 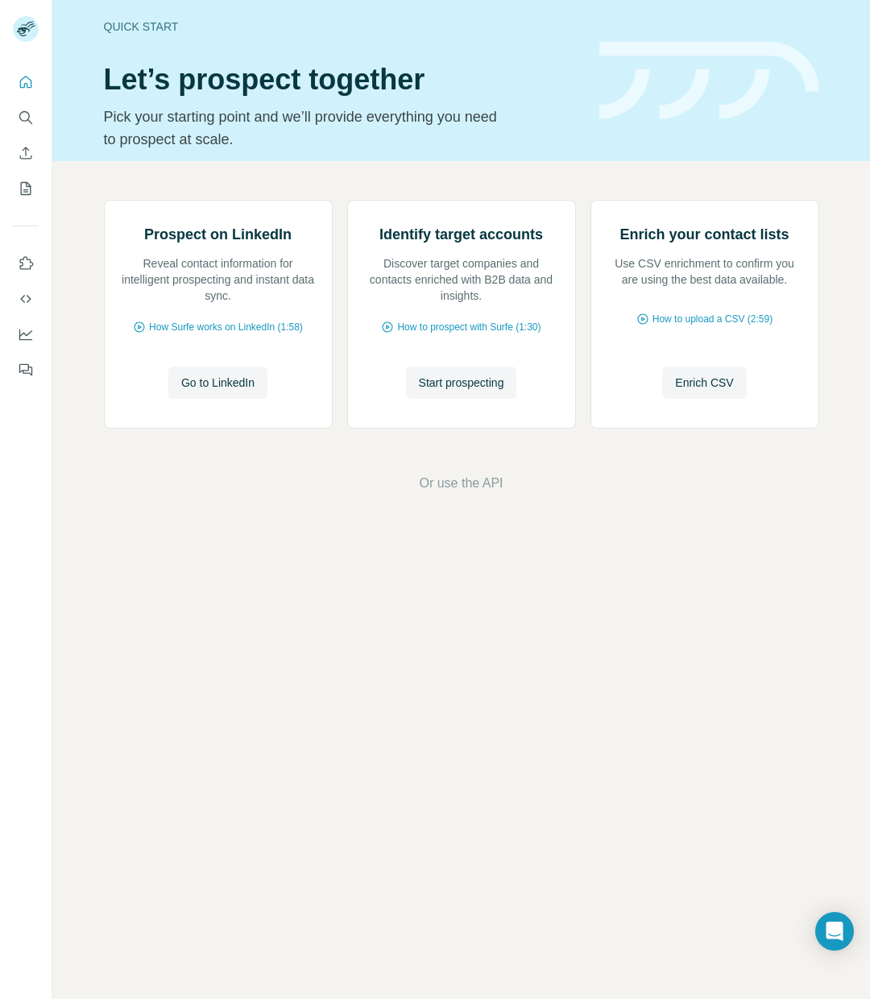 What do you see at coordinates (218, 280) in the screenshot?
I see `p: Reveal contact information for intelligent prospecting and instant data sync.` at bounding box center [218, 280].